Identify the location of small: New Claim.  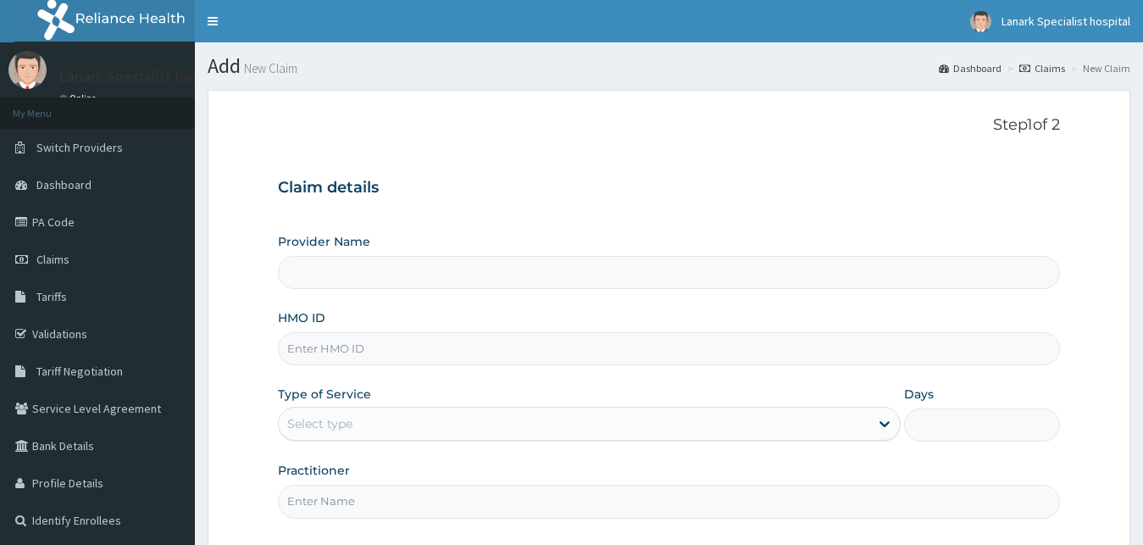
(269, 68).